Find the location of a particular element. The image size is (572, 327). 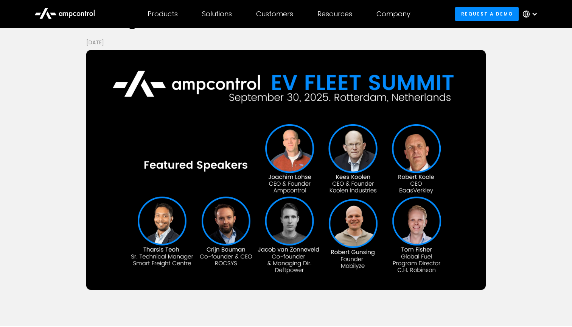

div: Company is located at coordinates (394, 14).